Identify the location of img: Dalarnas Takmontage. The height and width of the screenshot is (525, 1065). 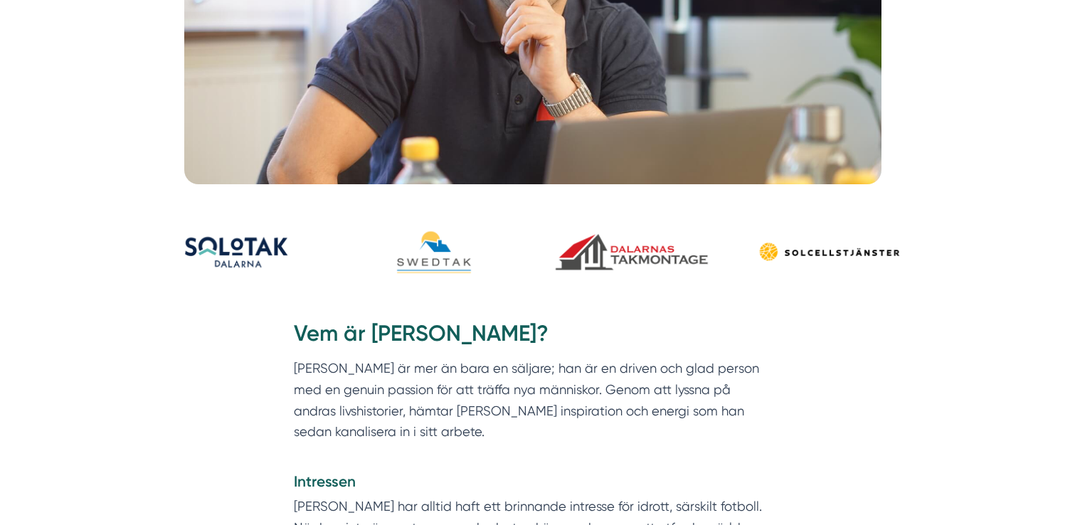
(632, 252).